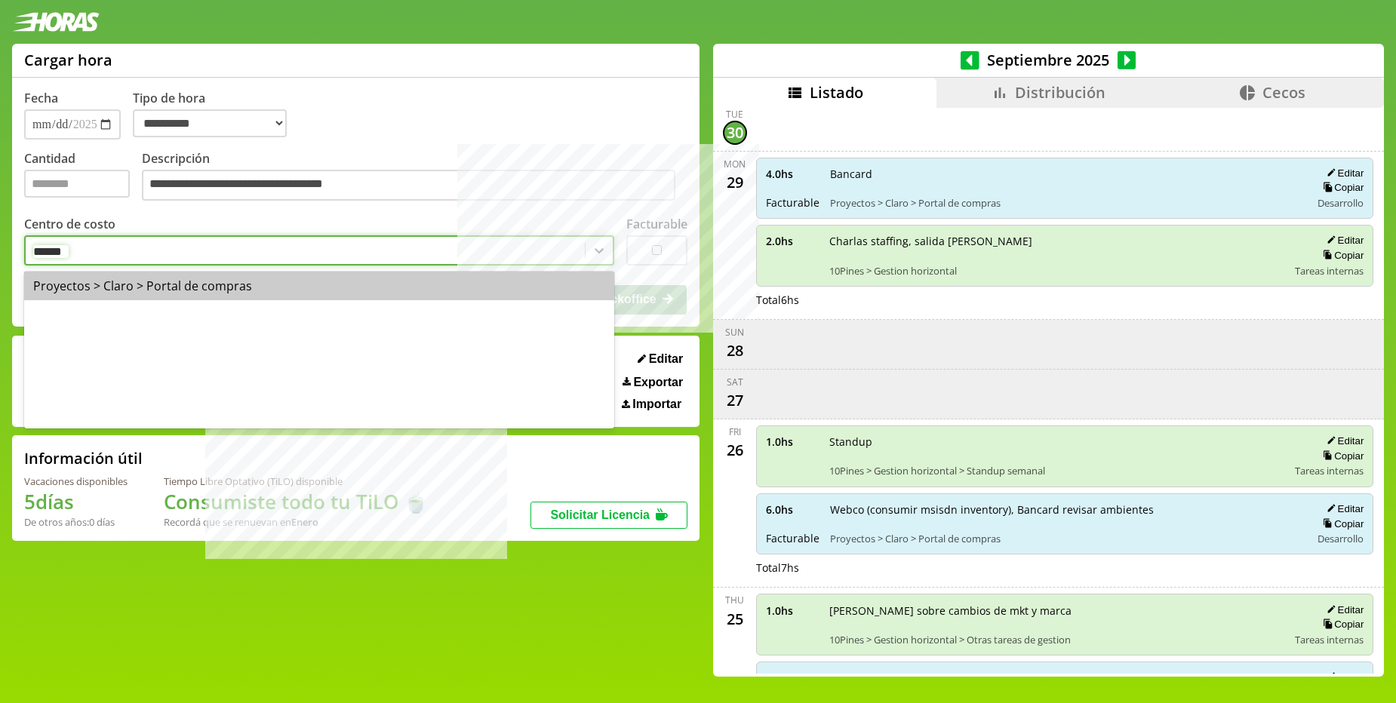 The height and width of the screenshot is (703, 1396). What do you see at coordinates (666, 359) in the screenshot?
I see `span: Editar` at bounding box center [666, 359].